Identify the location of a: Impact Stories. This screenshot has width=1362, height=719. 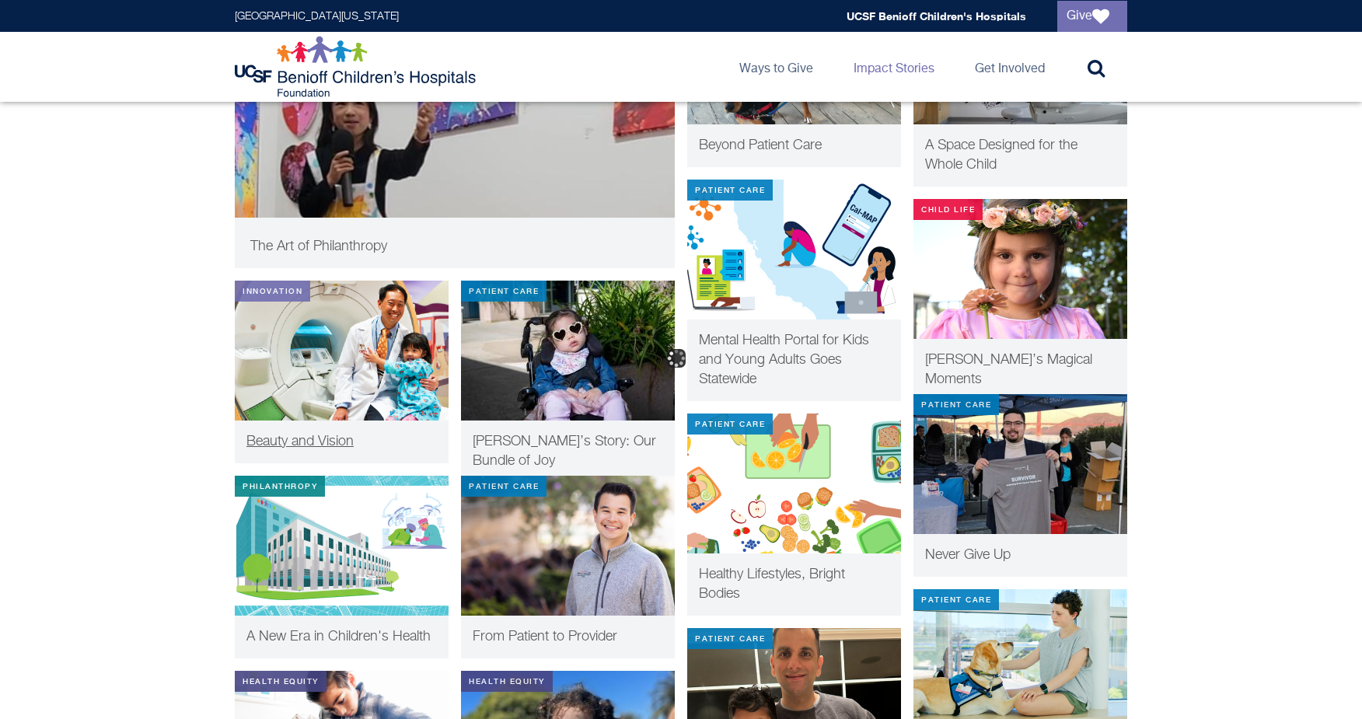
(894, 67).